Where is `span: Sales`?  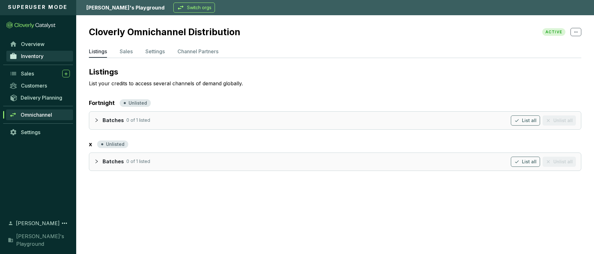 span: Sales is located at coordinates (27, 74).